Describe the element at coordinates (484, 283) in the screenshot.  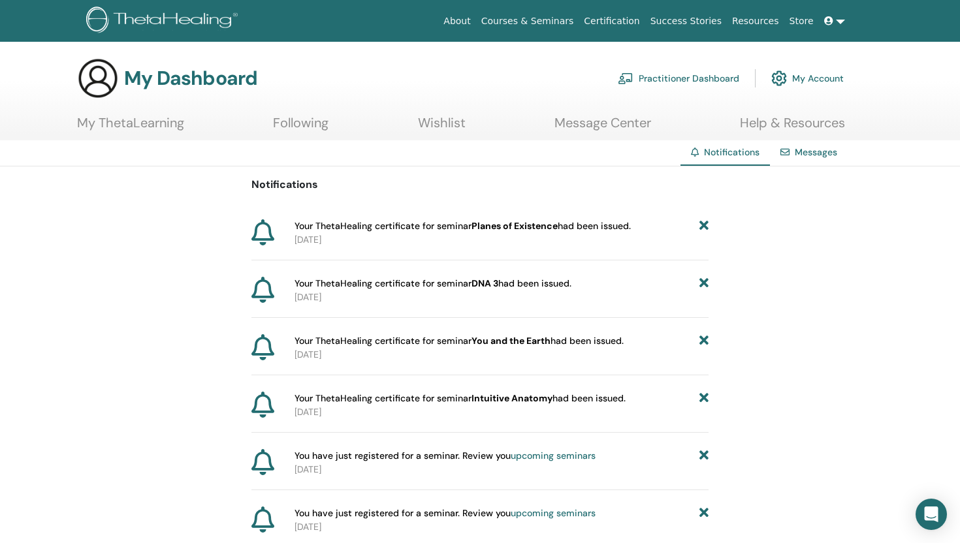
I see `b: DNA 3` at that location.